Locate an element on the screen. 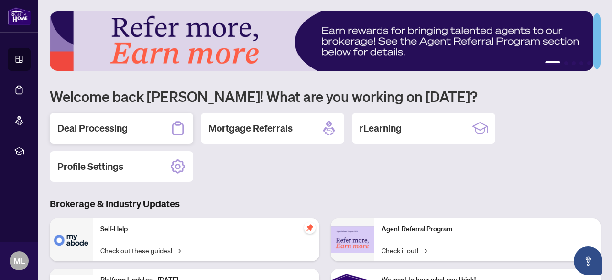 This screenshot has height=280, width=612. h2: Mortgage Referrals is located at coordinates (250, 128).